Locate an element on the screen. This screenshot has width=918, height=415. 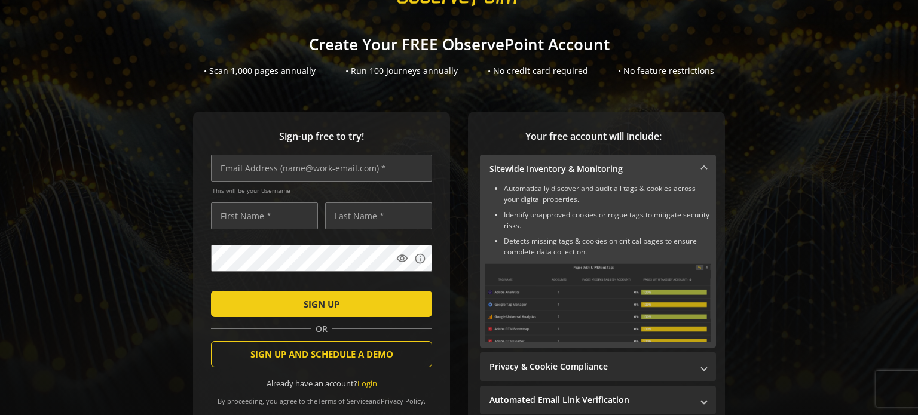
mat-icon: visibility is located at coordinates (402, 259).